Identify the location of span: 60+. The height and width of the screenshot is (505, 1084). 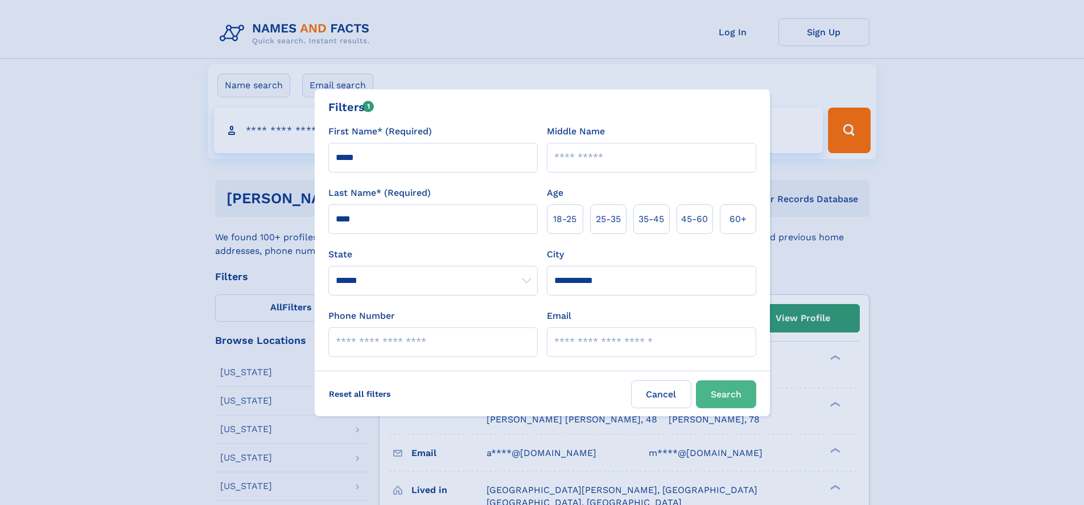
(738, 219).